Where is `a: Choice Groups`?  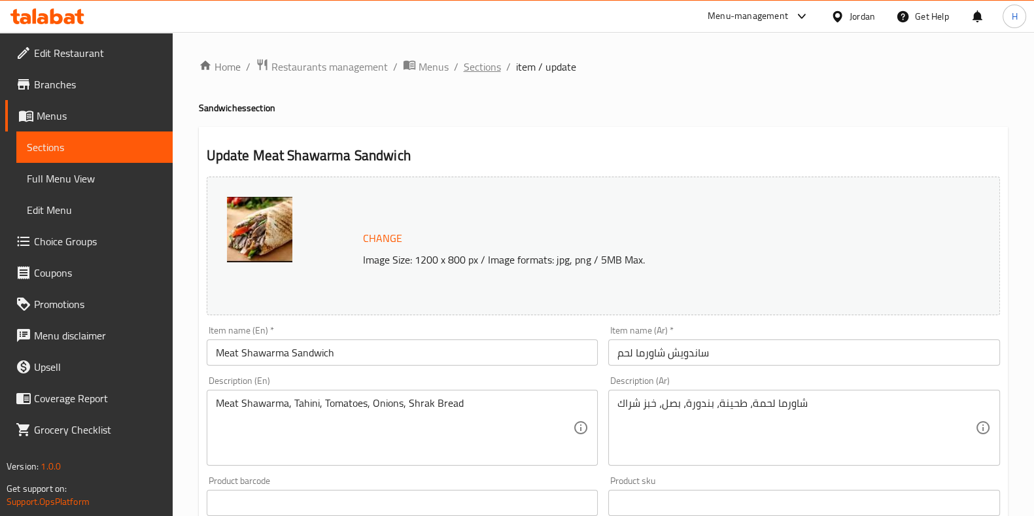
a: Choice Groups is located at coordinates (89, 241).